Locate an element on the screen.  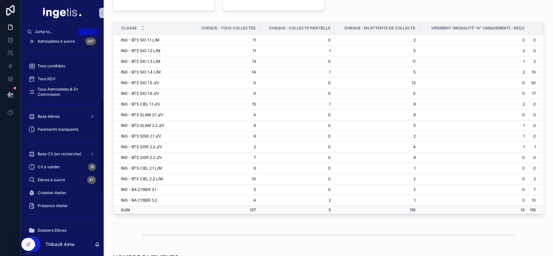
td: 9 is located at coordinates (377, 158).